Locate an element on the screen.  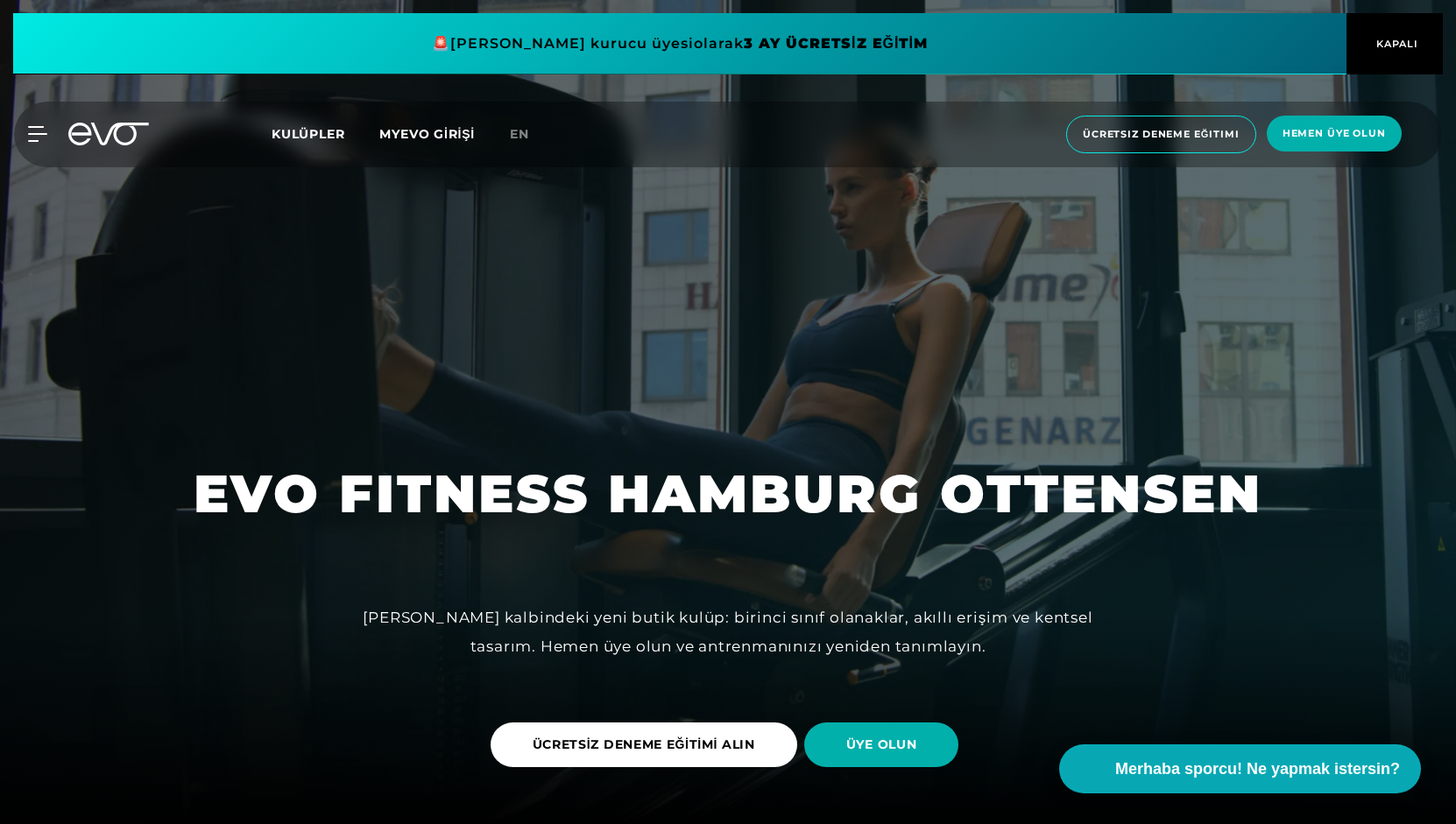
a: Hemen üye olun is located at coordinates (1334, 134).